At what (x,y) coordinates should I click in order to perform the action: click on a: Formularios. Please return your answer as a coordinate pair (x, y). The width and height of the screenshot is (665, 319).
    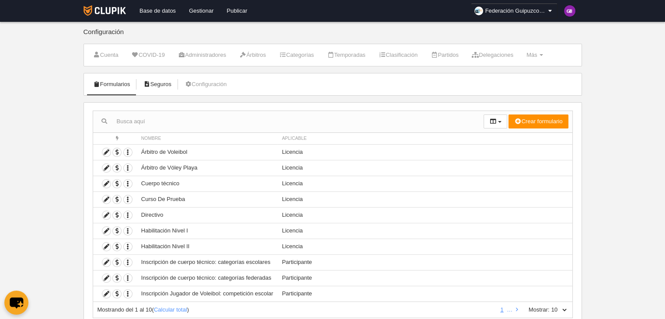
    Looking at the image, I should click on (112, 84).